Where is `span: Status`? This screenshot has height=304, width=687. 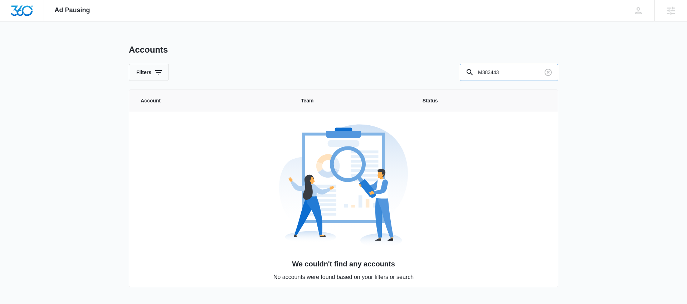
span: Status is located at coordinates (484, 101).